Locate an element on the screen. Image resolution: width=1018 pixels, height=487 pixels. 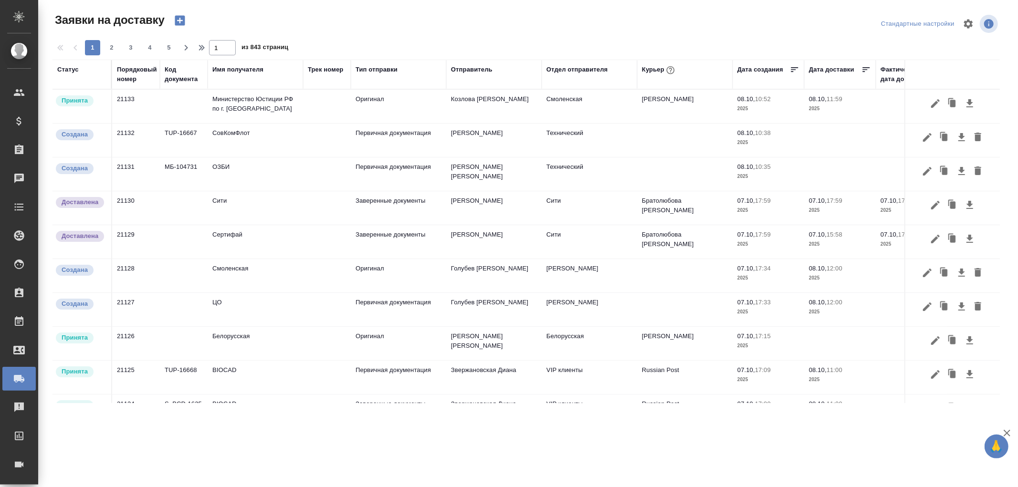
div: Курьер назначен is located at coordinates (81, 338).